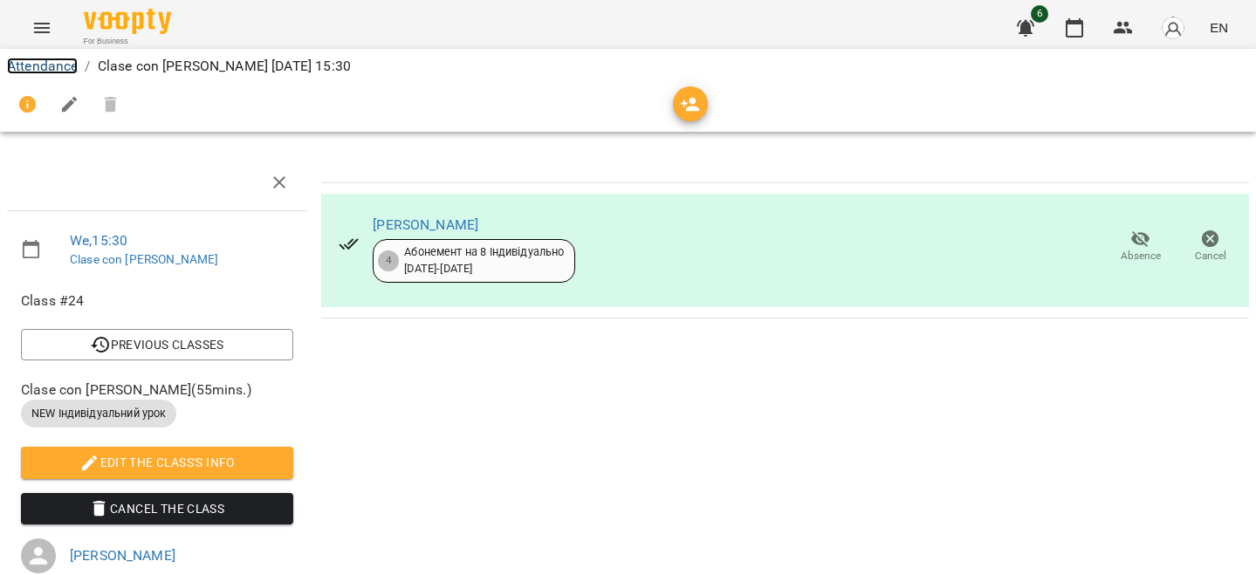 This screenshot has width=1256, height=575. What do you see at coordinates (627, 66) in the screenshot?
I see `nav: breadcrumb` at bounding box center [627, 66].